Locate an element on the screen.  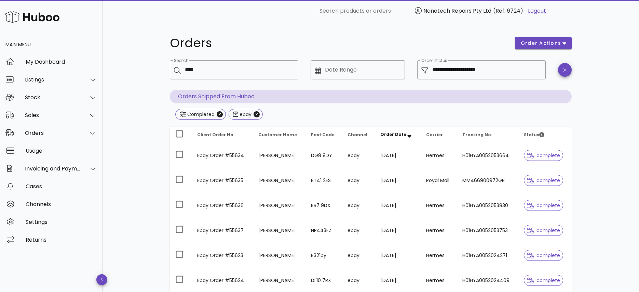
span: Status is located at coordinates (534, 134).